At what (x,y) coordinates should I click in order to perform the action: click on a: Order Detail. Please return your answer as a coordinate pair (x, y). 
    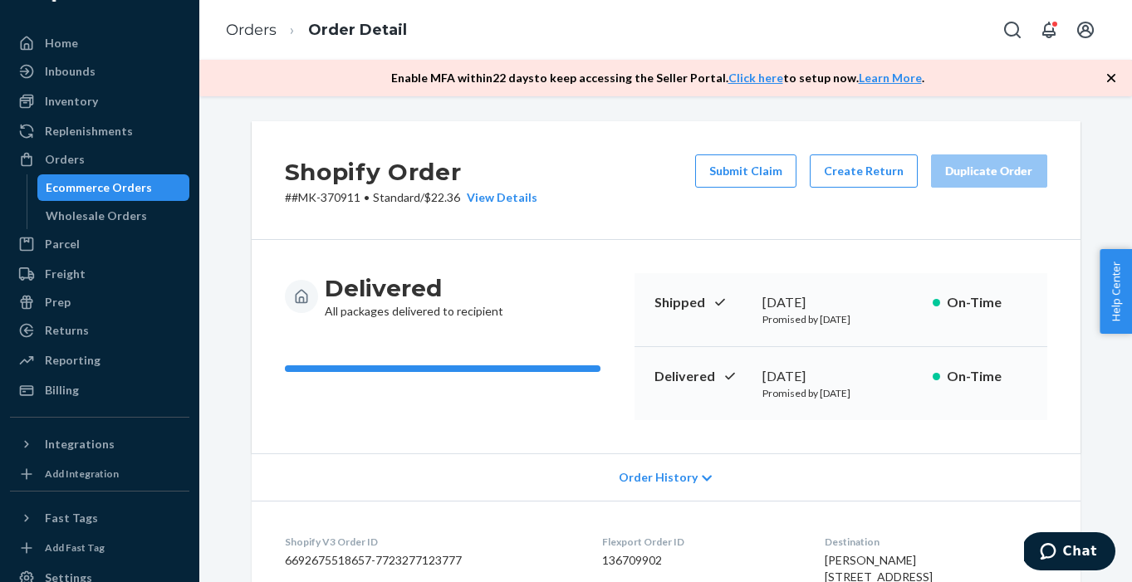
    Looking at the image, I should click on (357, 30).